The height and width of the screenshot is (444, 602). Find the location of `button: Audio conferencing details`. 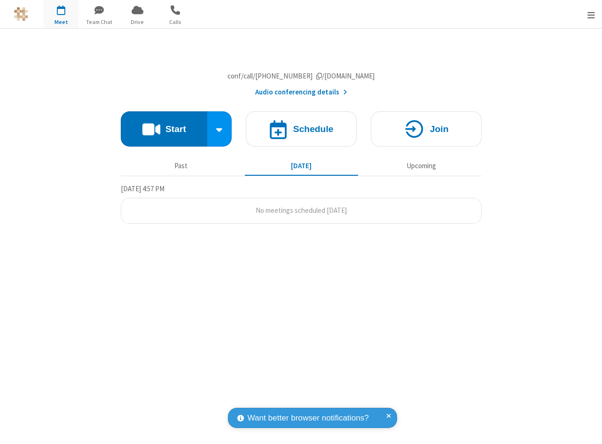

button: Audio conferencing details is located at coordinates (301, 92).